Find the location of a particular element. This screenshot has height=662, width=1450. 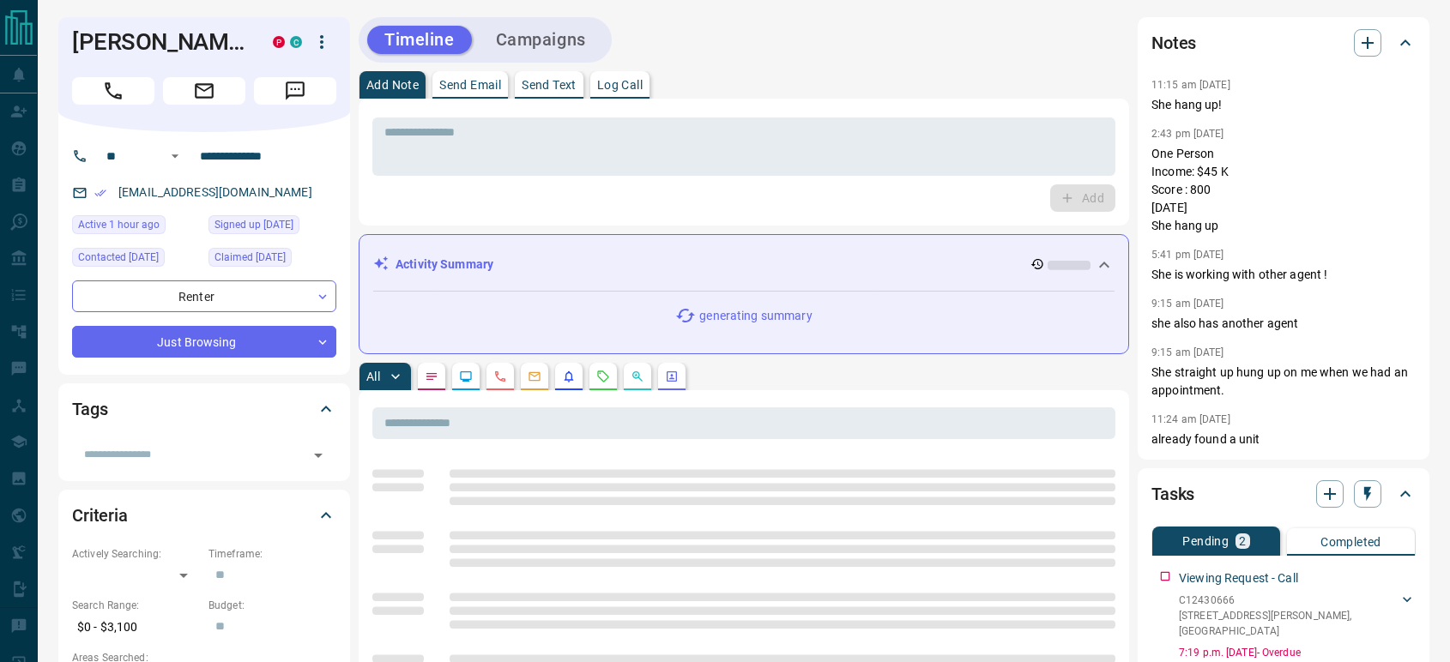

svg: Emails is located at coordinates (534, 377).